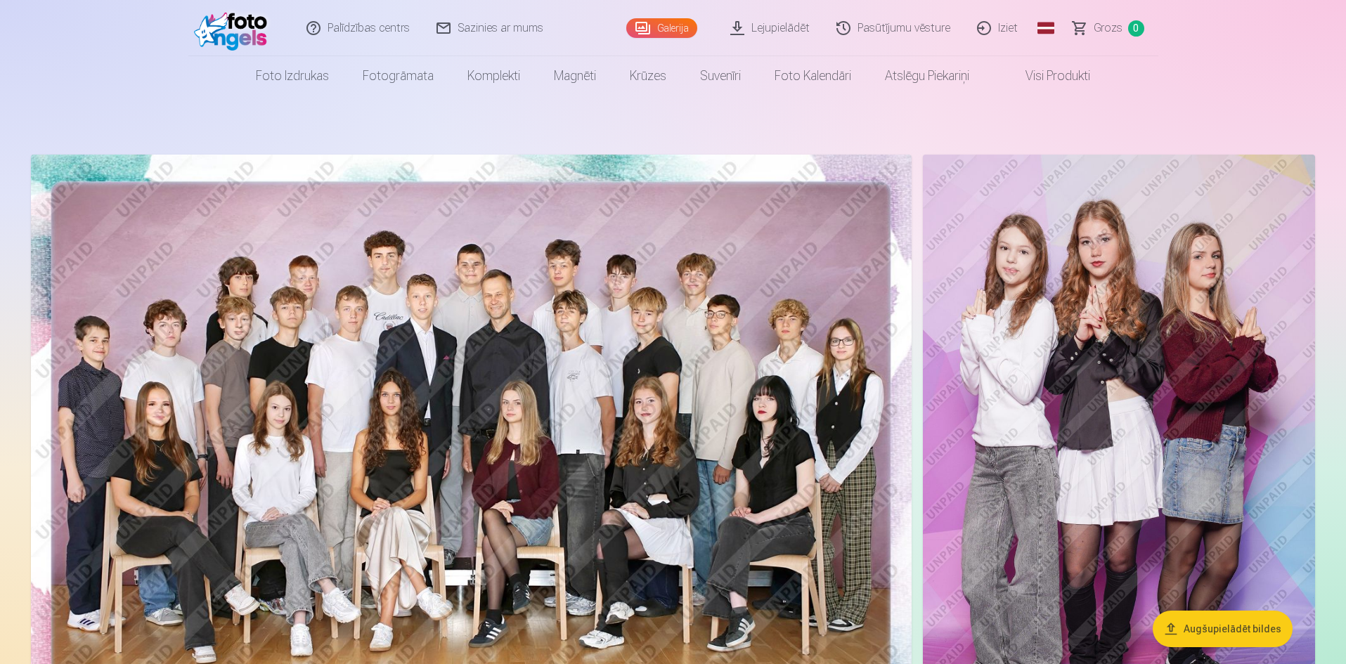  Describe the element at coordinates (234, 28) in the screenshot. I see `img: /fa1` at that location.